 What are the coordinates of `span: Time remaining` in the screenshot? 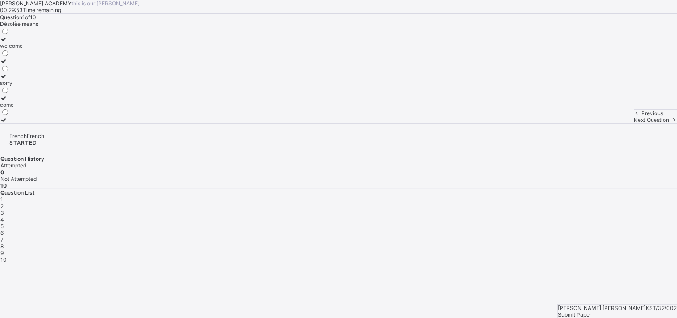 It's located at (42, 10).